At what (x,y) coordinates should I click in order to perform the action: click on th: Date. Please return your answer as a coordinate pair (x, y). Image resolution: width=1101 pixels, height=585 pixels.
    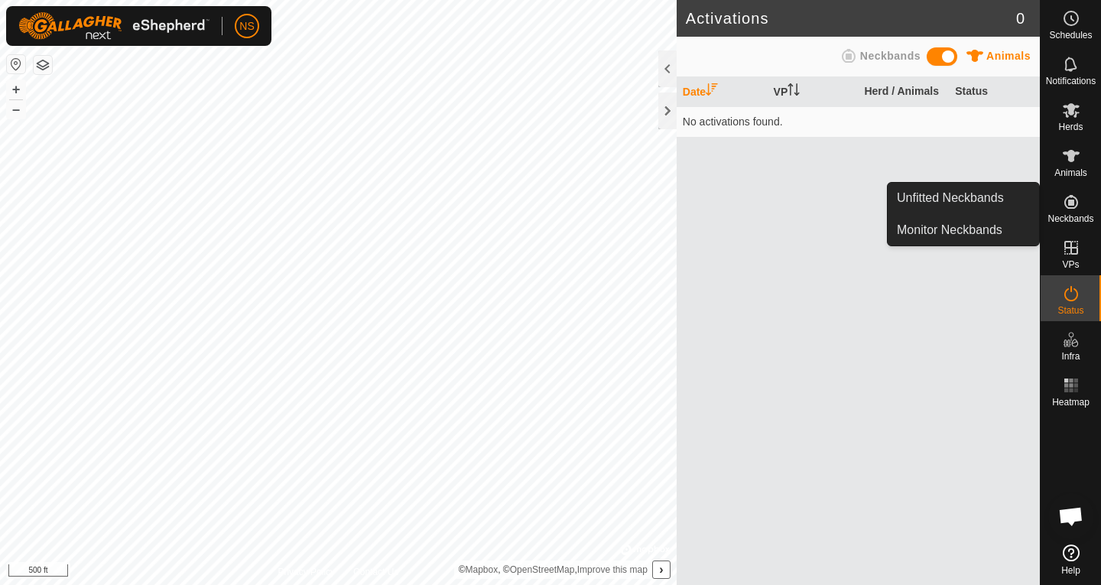
    Looking at the image, I should click on (722, 92).